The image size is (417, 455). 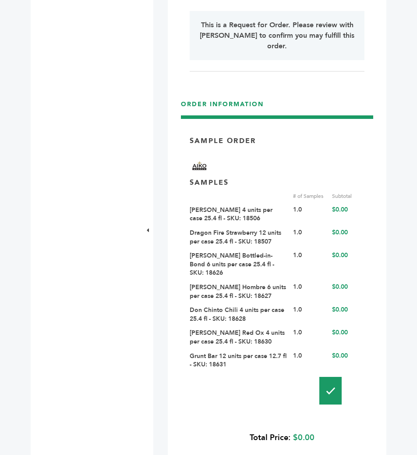 What do you see at coordinates (237, 314) in the screenshot?
I see `a: Don Chinto Chili 4 units per case 25.4 fl - SKU: 18628` at bounding box center [237, 314].